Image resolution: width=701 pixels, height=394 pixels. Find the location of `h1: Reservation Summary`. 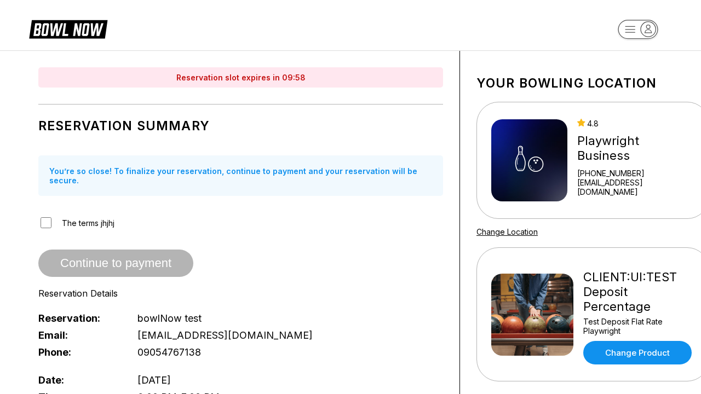

h1: Reservation Summary is located at coordinates (240, 126).